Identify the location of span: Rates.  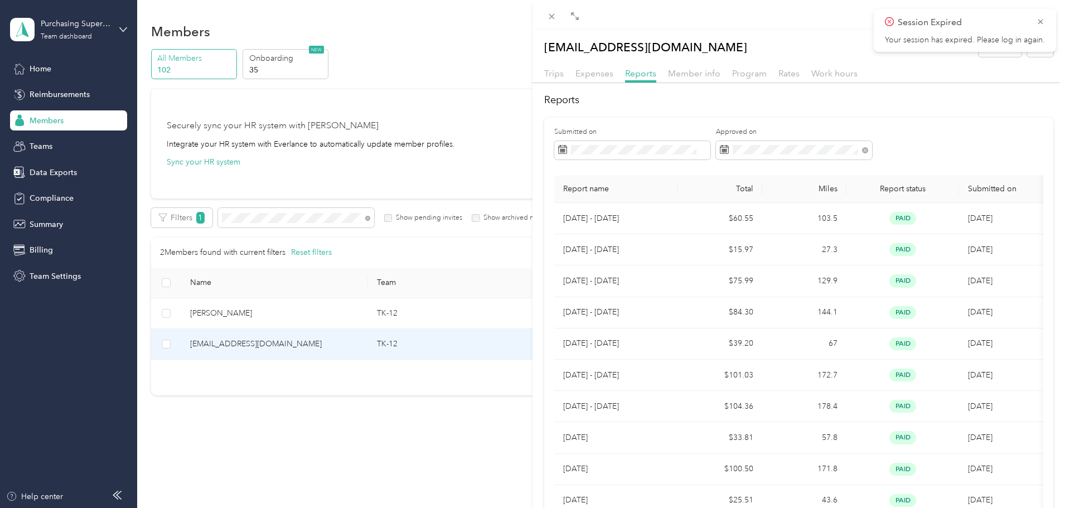
(789, 73).